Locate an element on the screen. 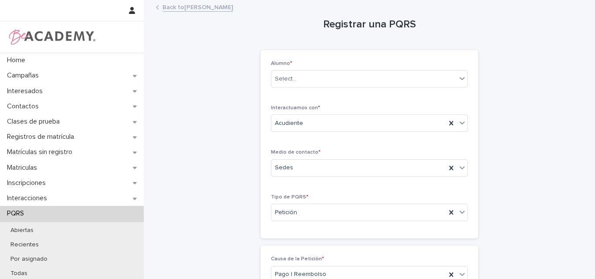 The image size is (595, 279). p: Campañas is located at coordinates (24, 75).